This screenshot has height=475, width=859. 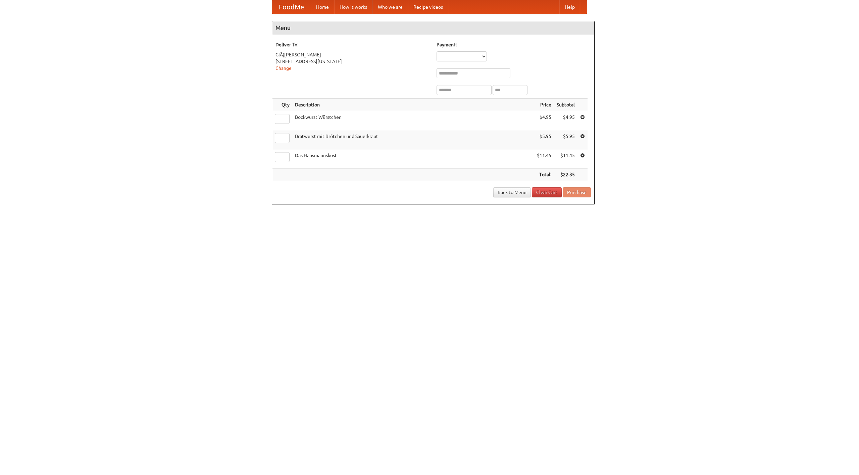 I want to click on td: Das Hausmannskost, so click(x=413, y=159).